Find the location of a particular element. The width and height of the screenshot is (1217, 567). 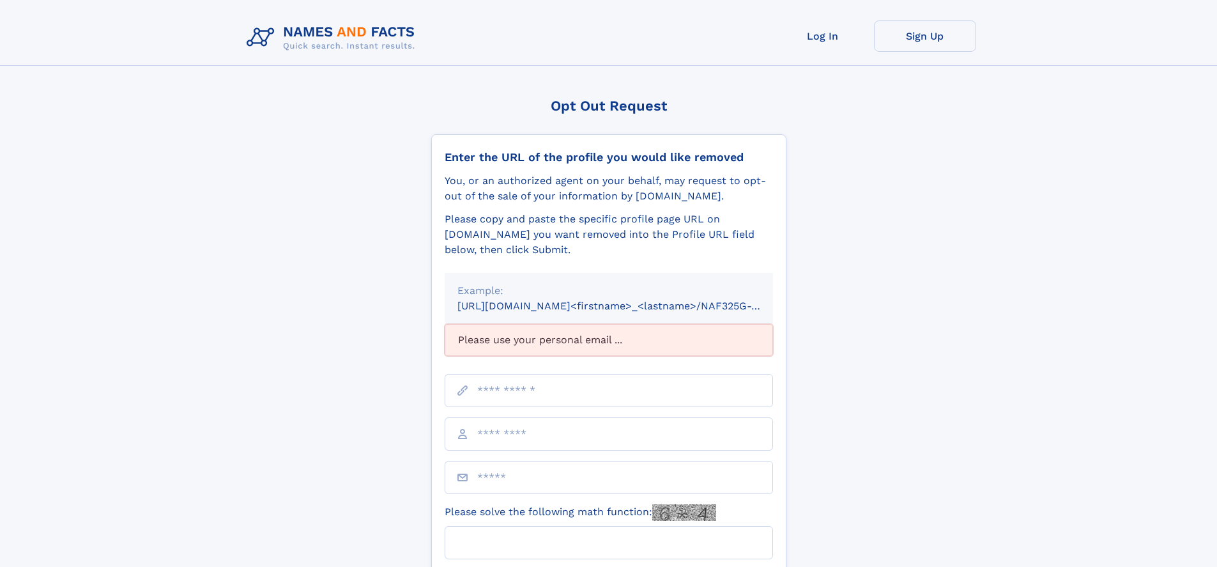

div: Example: is located at coordinates (609, 291).